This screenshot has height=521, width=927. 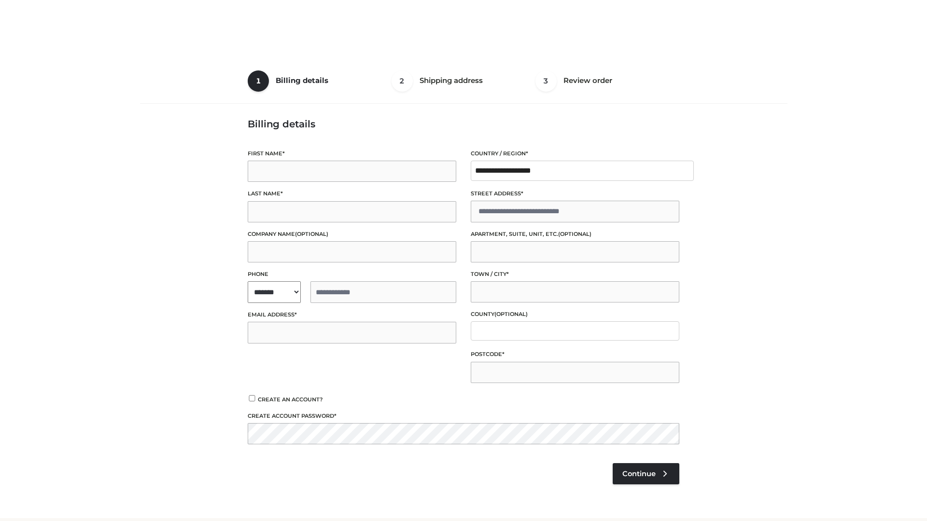 What do you see at coordinates (352, 274) in the screenshot?
I see `label: Phone` at bounding box center [352, 274].